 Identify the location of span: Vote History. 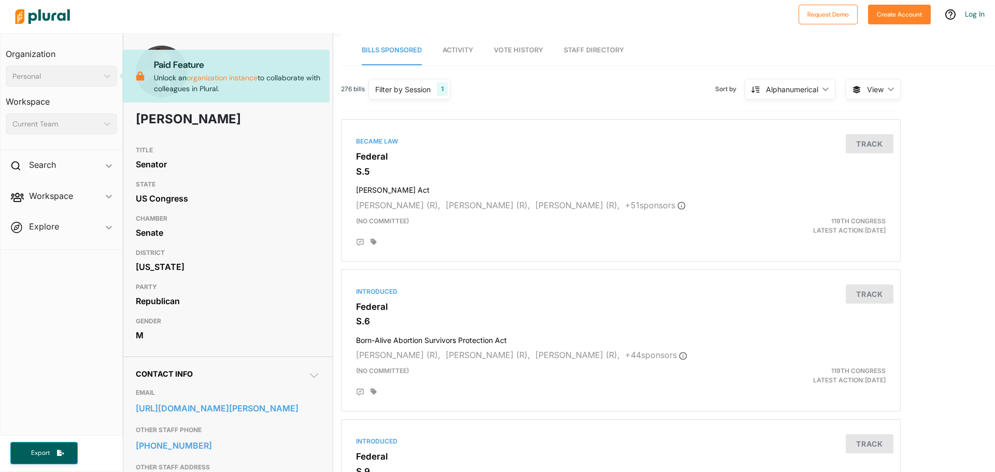
(518, 50).